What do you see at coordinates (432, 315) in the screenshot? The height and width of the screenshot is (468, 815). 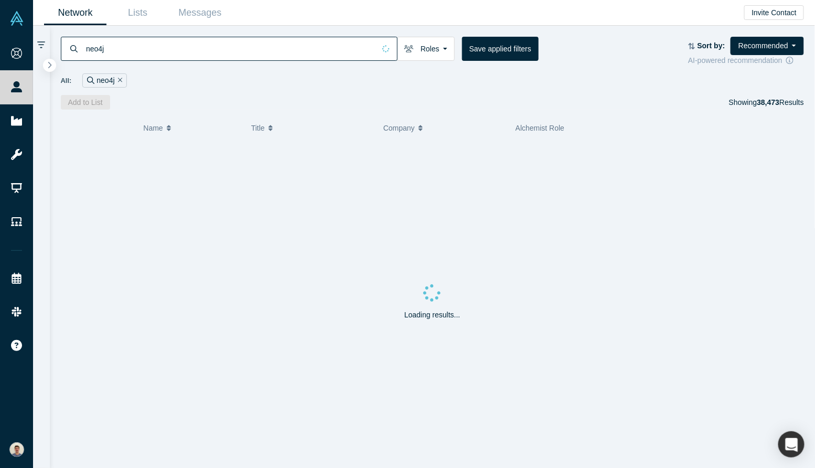 I see `p: Loading results...` at bounding box center [432, 315].